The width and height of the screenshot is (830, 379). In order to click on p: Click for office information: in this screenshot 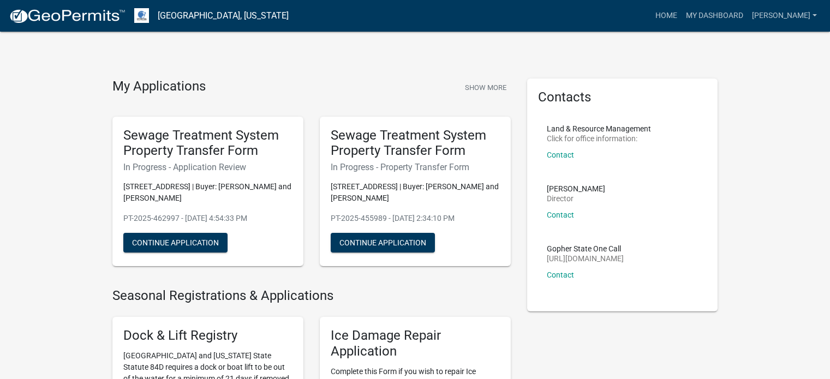, I will do `click(599, 139)`.